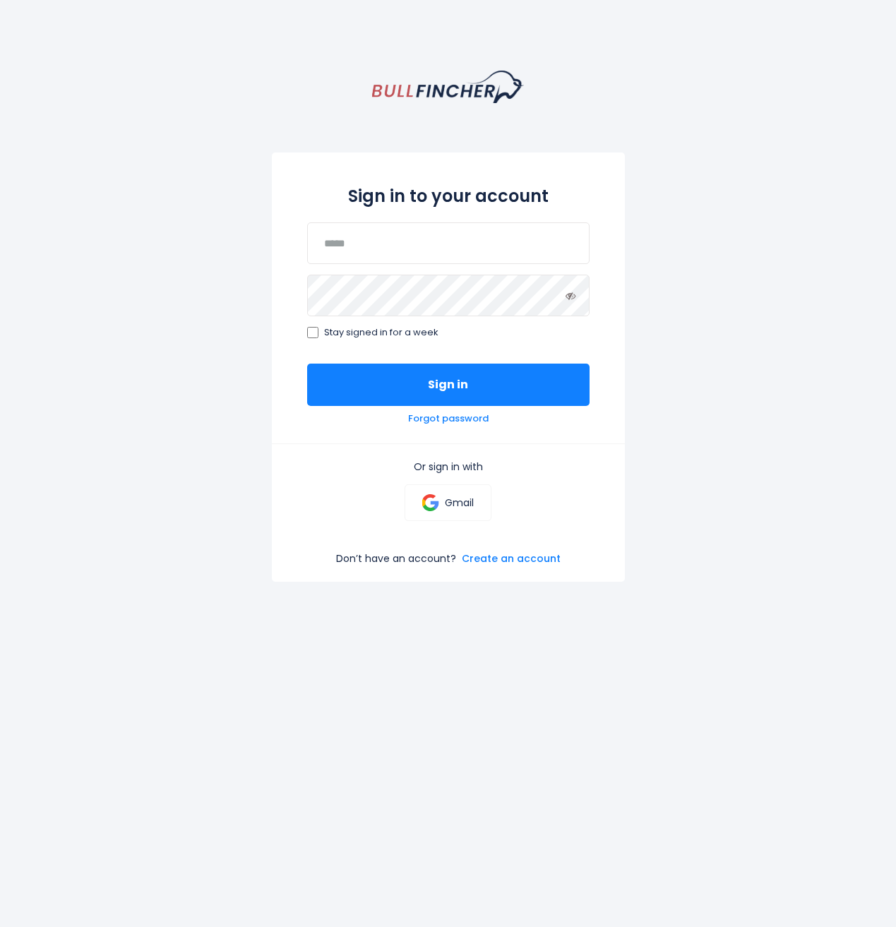  Describe the element at coordinates (449, 385) in the screenshot. I see `button: Sign in` at that location.